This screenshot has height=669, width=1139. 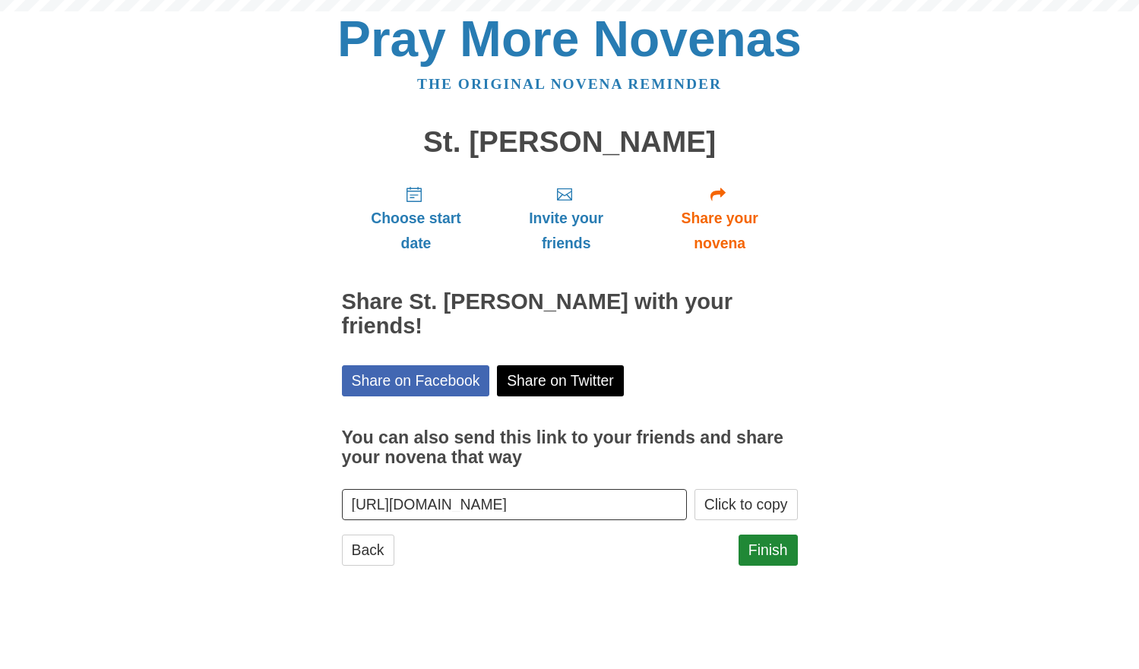 I want to click on a: Invite your friends, so click(x=565, y=218).